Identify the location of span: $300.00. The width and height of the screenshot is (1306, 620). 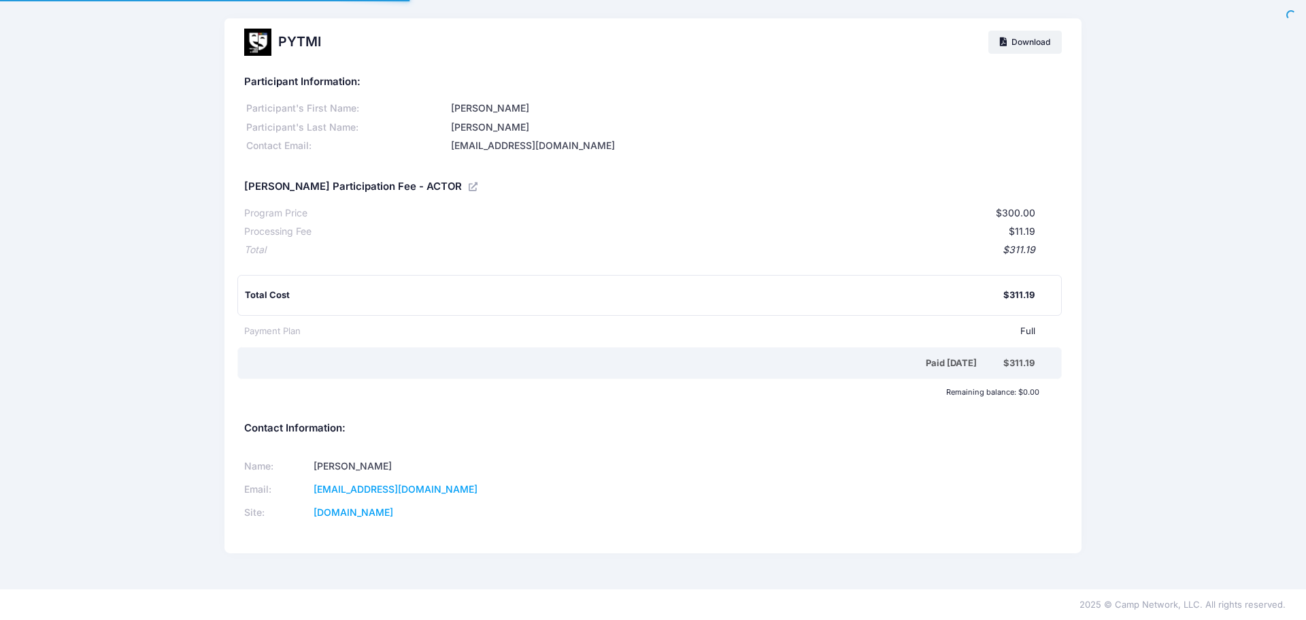
(1016, 212).